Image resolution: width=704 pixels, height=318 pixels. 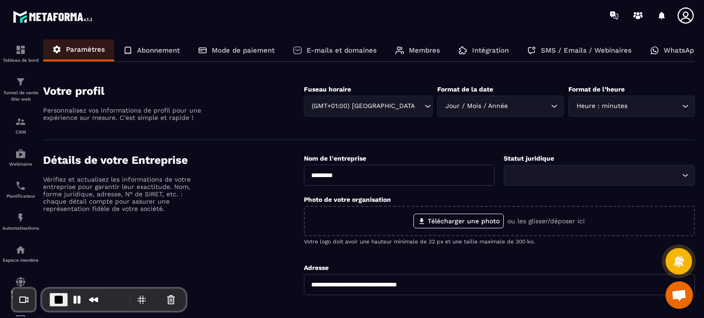 I want to click on div: Ouvrir le chat, so click(x=679, y=296).